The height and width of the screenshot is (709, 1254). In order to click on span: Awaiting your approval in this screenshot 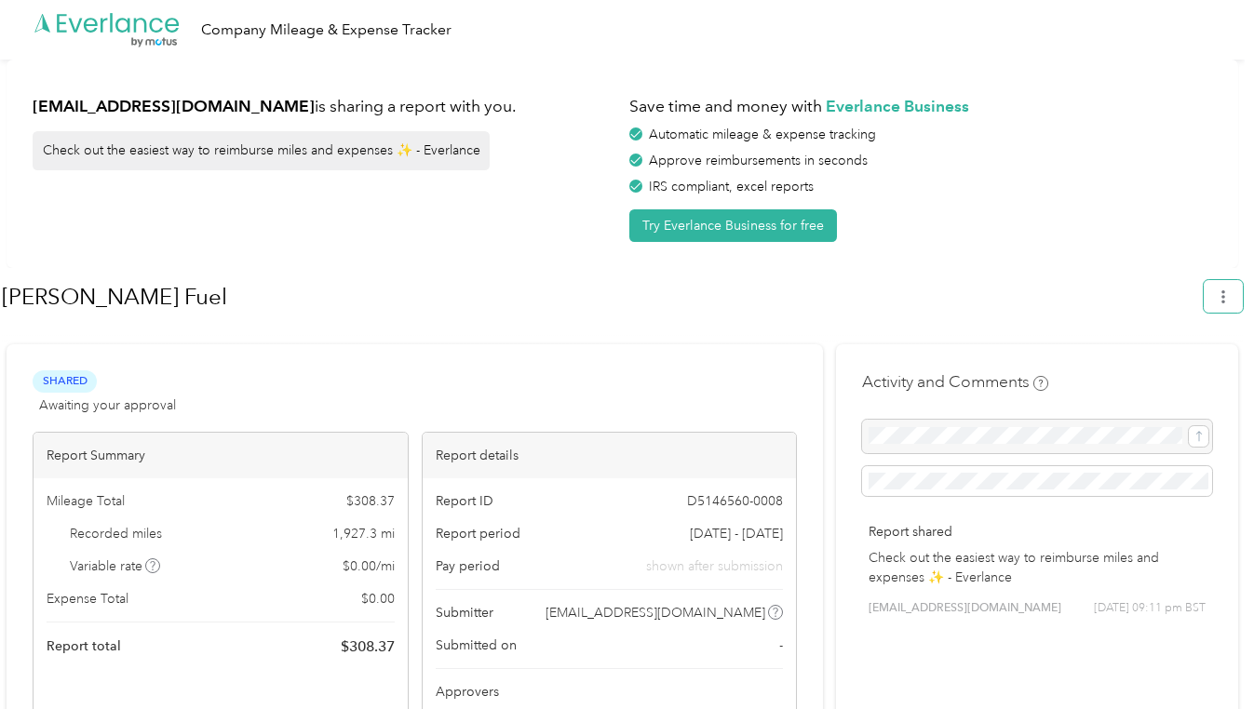, I will do `click(107, 405)`.